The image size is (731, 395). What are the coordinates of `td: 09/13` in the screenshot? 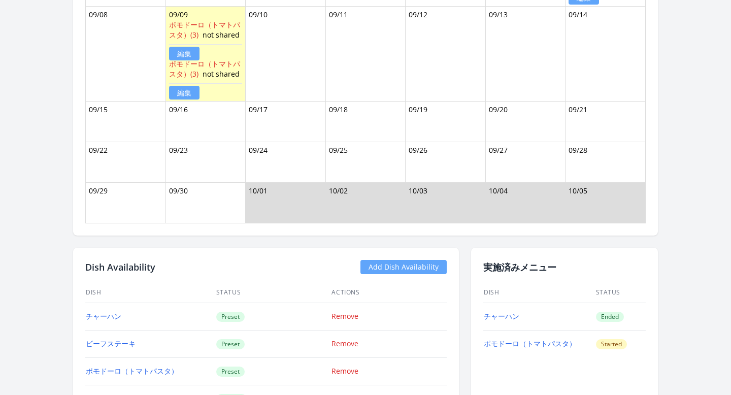 It's located at (526, 53).